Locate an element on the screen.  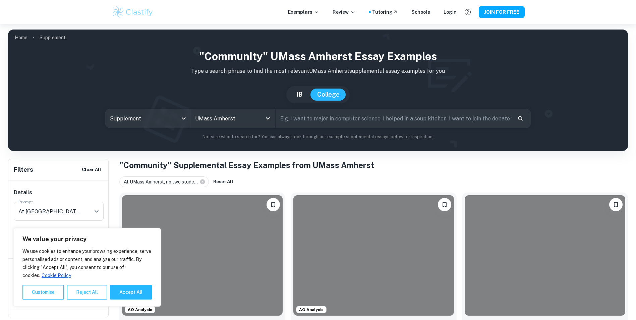
button: Help and Feedback is located at coordinates (468, 12).